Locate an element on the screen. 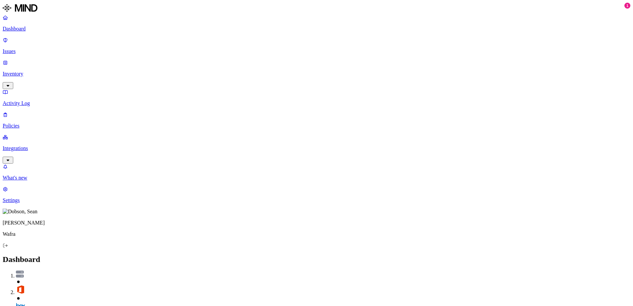  p: Settings is located at coordinates (316, 200).